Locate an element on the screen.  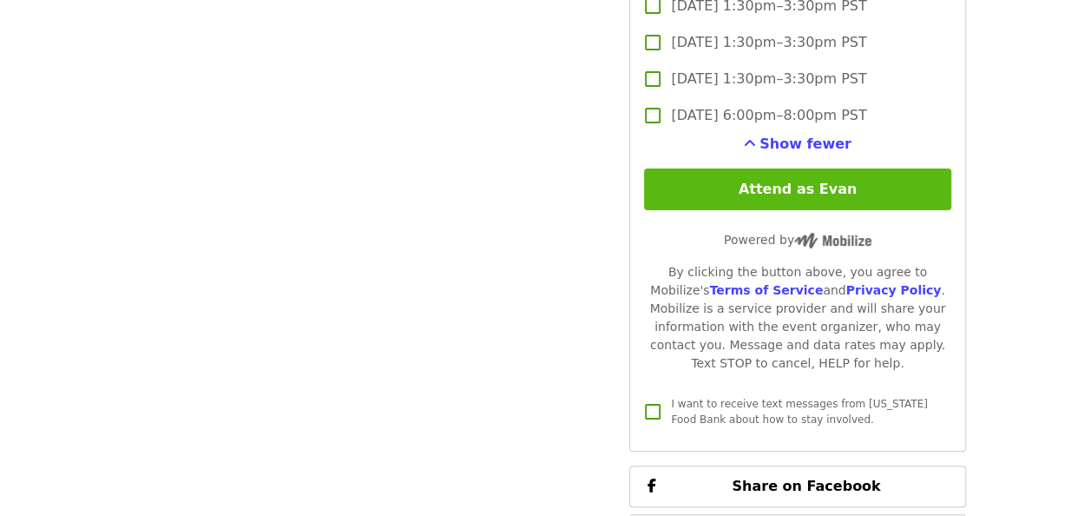
button: Attend as Evan is located at coordinates (797, 189).